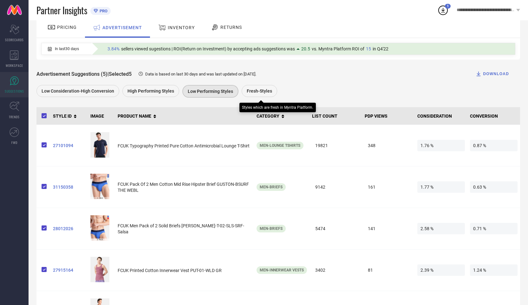 The width and height of the screenshot is (528, 305). What do you see at coordinates (336, 270) in the screenshot?
I see `span: 3402` at bounding box center [336, 270].